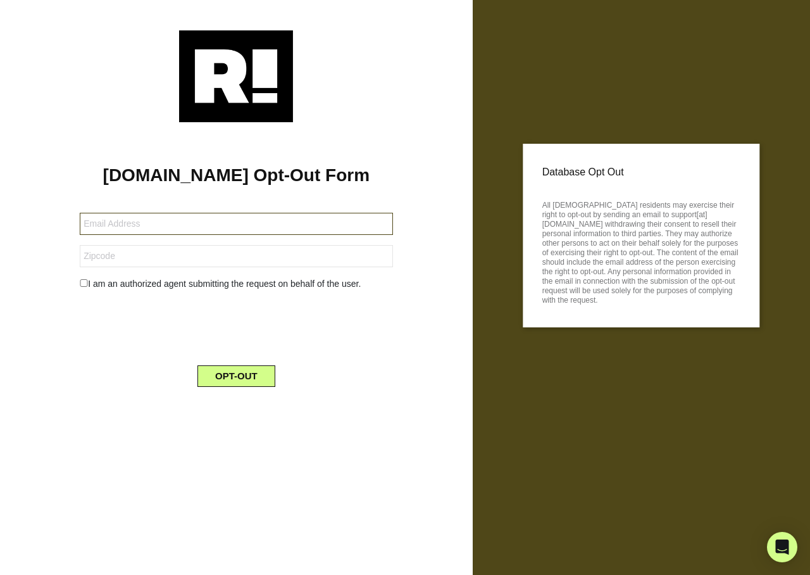 This screenshot has height=575, width=810. I want to click on button: OPT-OUT, so click(236, 376).